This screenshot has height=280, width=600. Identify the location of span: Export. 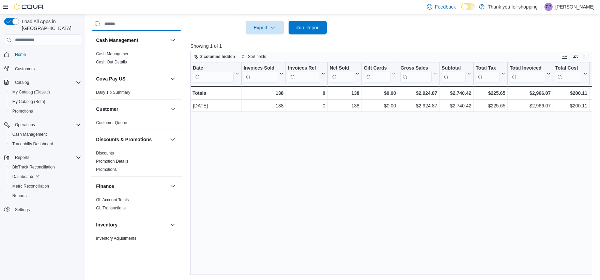
(265, 28).